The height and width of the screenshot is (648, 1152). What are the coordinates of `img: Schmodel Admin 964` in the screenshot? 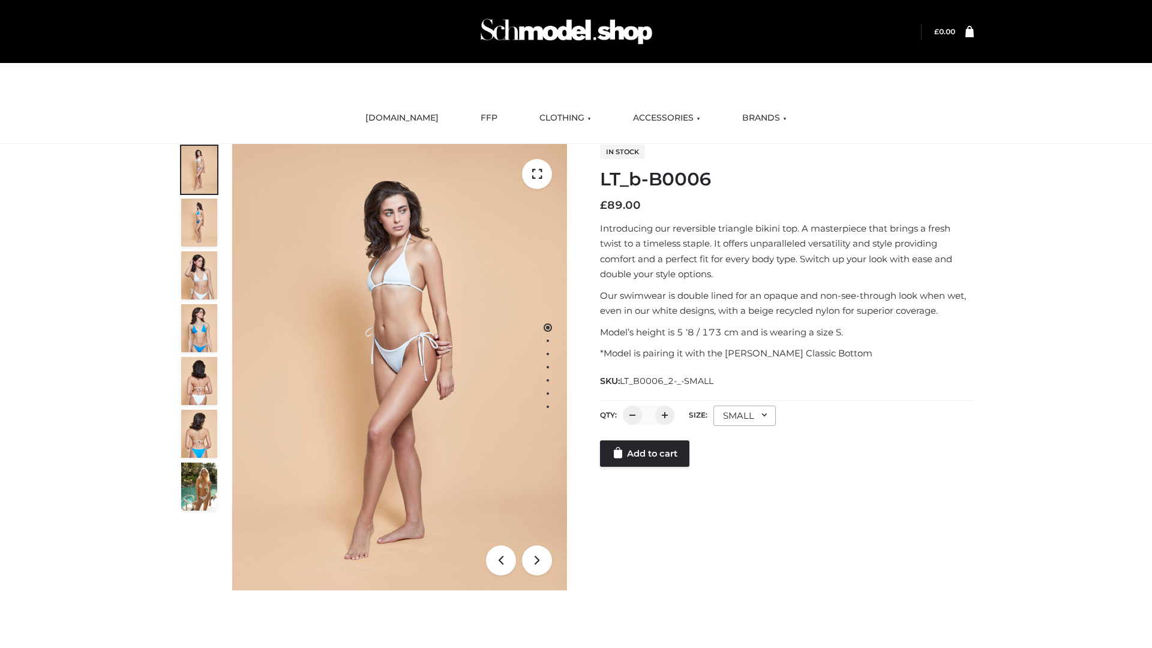 It's located at (566, 31).